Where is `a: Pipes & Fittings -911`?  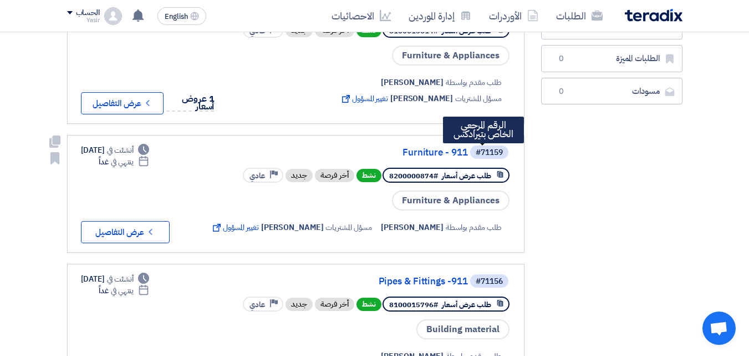
a: Pipes & Fittings -911 is located at coordinates (357, 281).